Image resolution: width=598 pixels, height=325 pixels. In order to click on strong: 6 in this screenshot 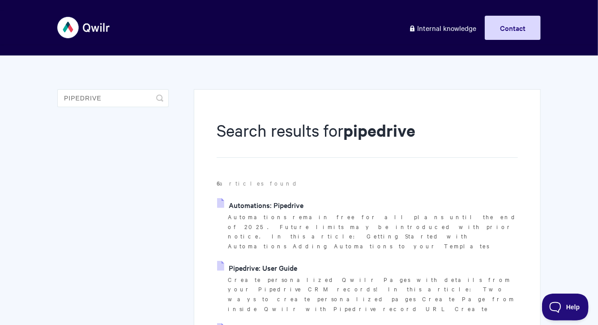, I will do `click(218, 183)`.